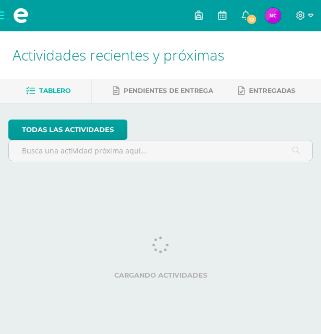 This screenshot has width=321, height=334. I want to click on span: Pendientes de entrega, so click(168, 90).